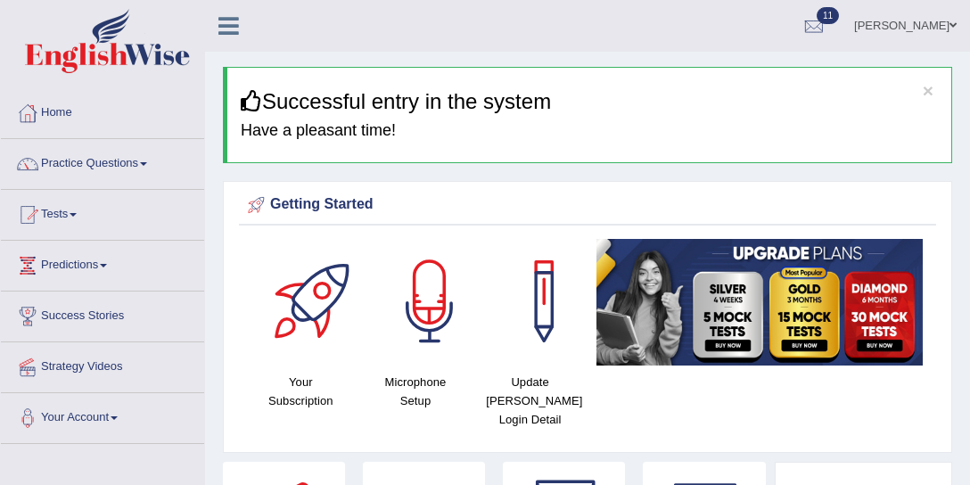 The height and width of the screenshot is (485, 970). I want to click on div: Getting Started, so click(588, 205).